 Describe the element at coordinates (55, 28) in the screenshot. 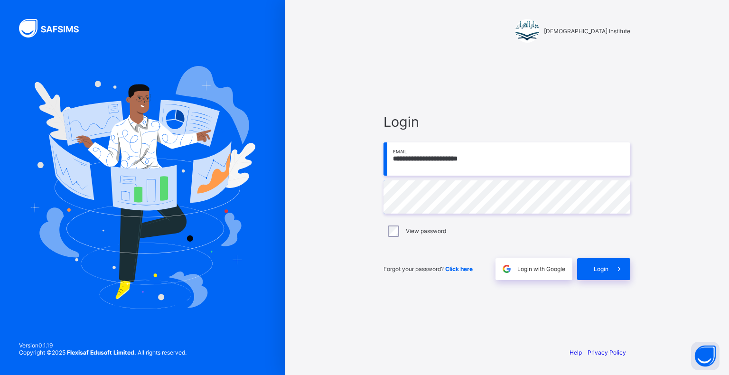

I see `img: SAFSIMS Logo` at that location.